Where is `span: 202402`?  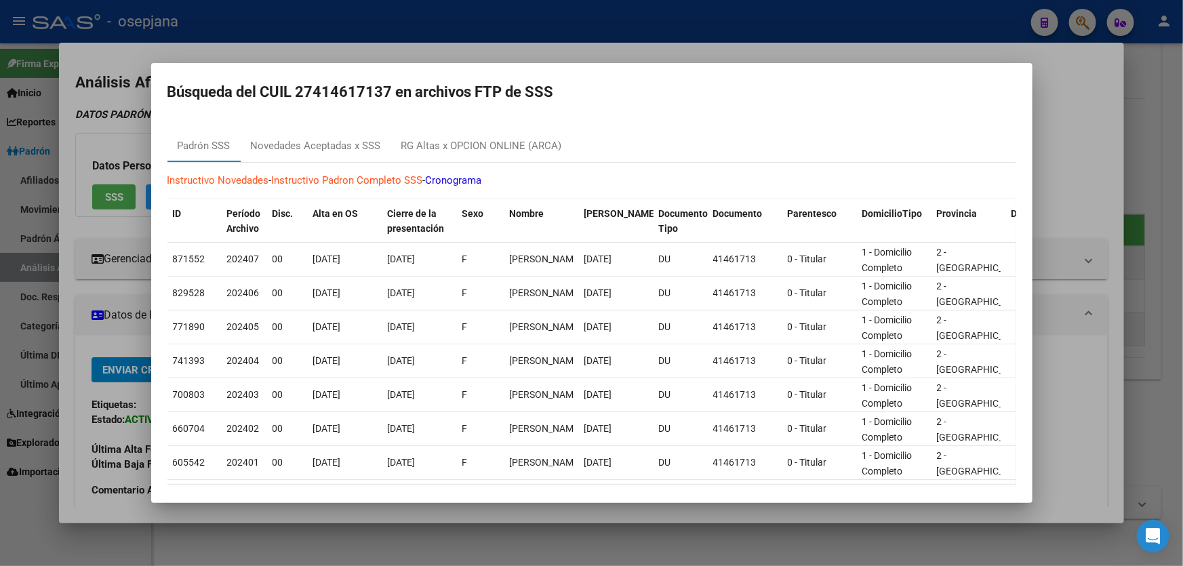 span: 202402 is located at coordinates (243, 428).